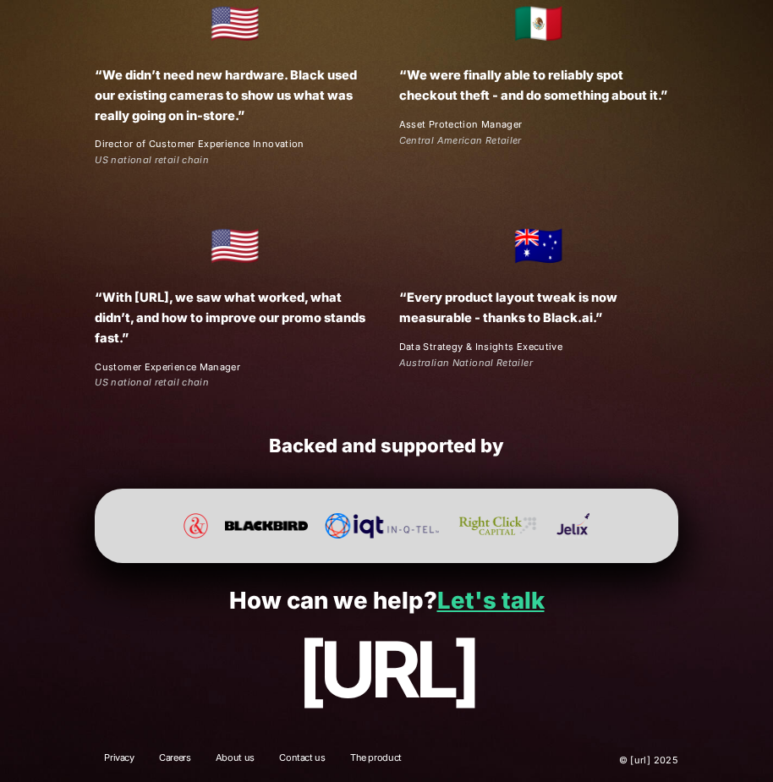  What do you see at coordinates (539, 125) in the screenshot?
I see `p: Asset Protection Manager` at bounding box center [539, 125].